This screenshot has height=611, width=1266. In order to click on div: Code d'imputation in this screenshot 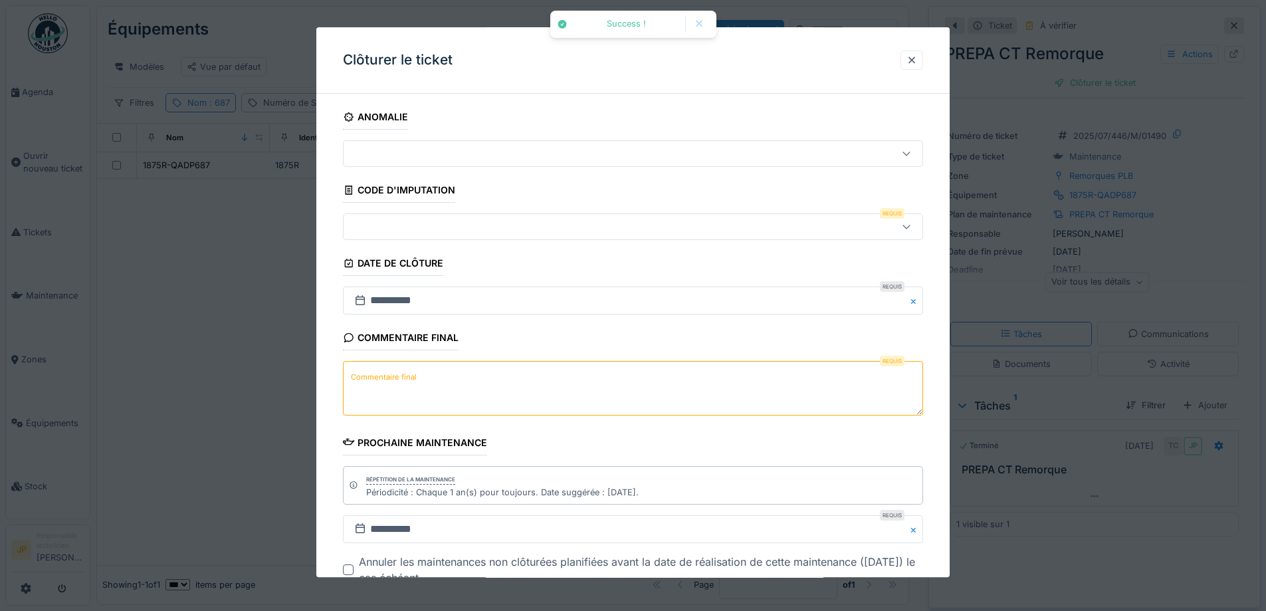, I will do `click(399, 191)`.